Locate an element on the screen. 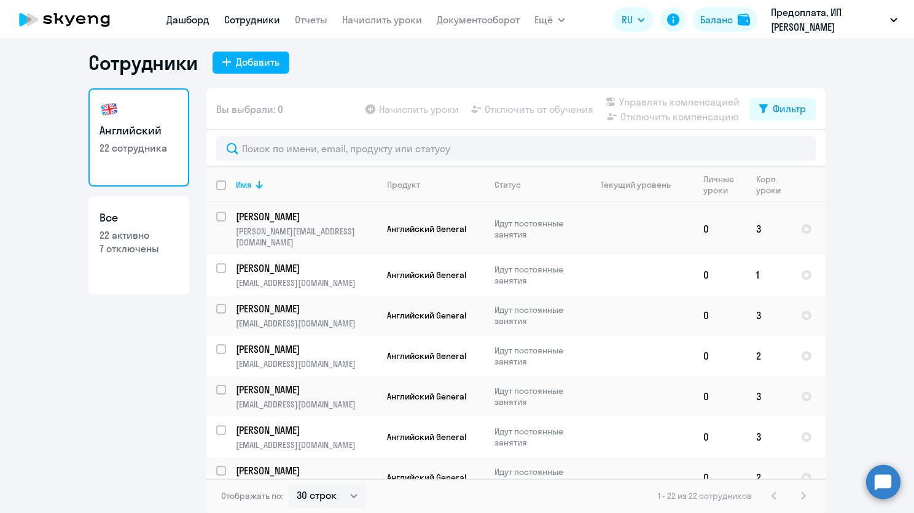  p: 22 сотрудника is located at coordinates (139, 148).